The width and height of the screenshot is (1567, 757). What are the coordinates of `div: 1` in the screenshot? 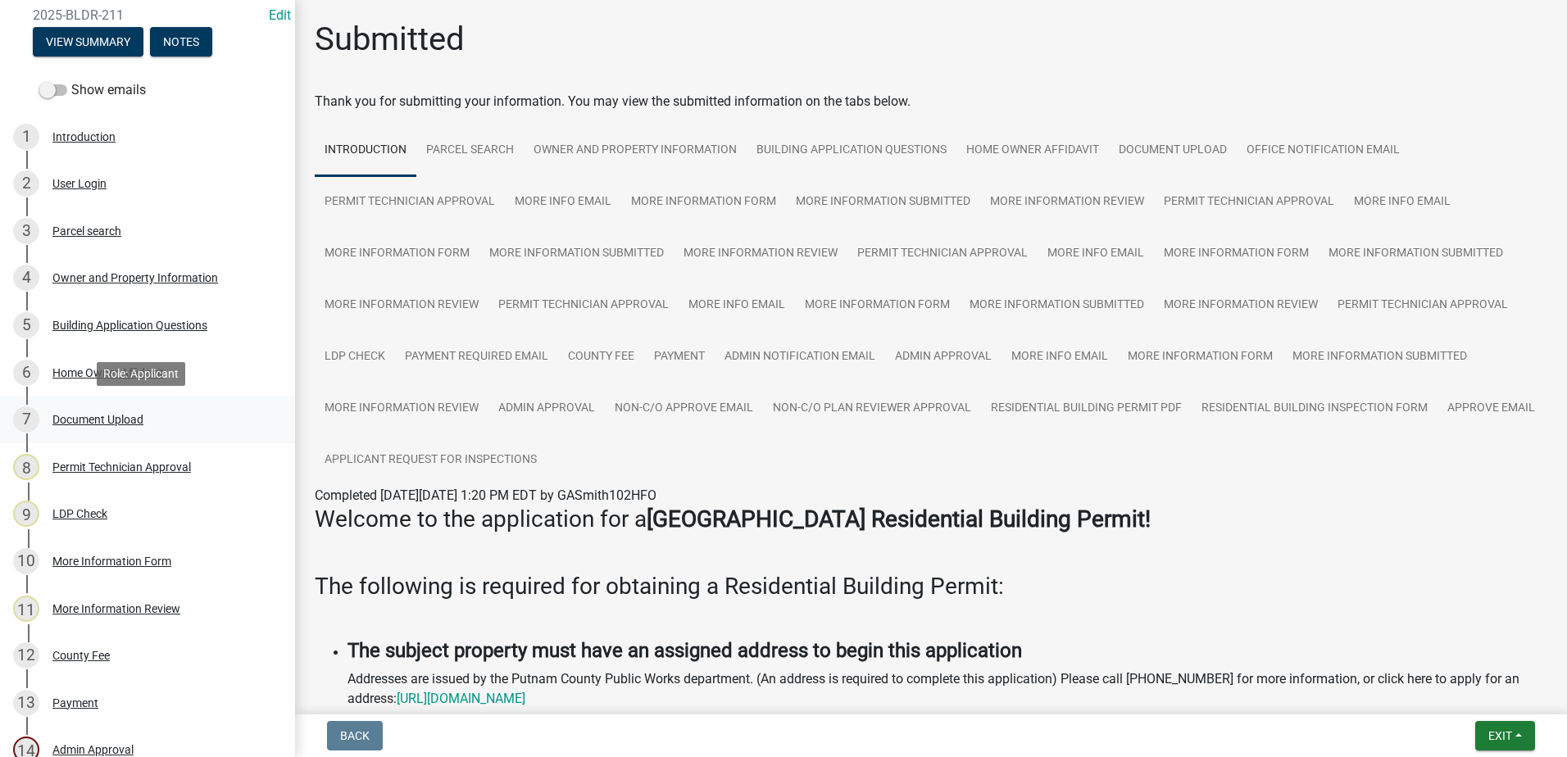 It's located at (26, 137).